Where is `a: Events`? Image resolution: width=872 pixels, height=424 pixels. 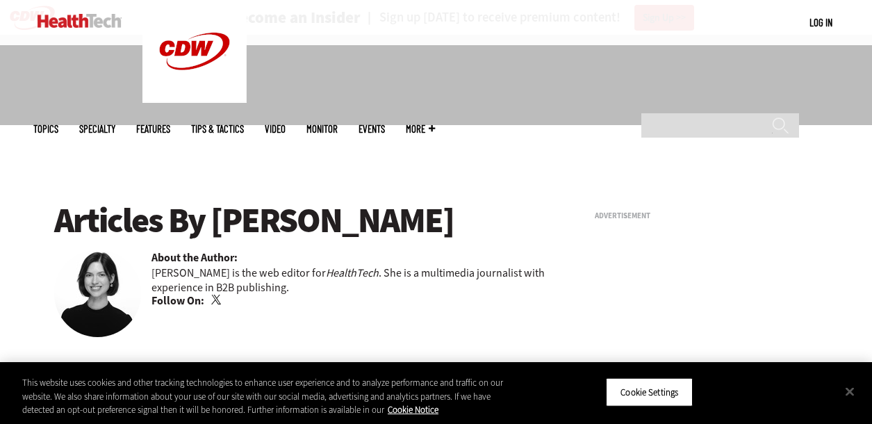
a: Events is located at coordinates (372, 129).